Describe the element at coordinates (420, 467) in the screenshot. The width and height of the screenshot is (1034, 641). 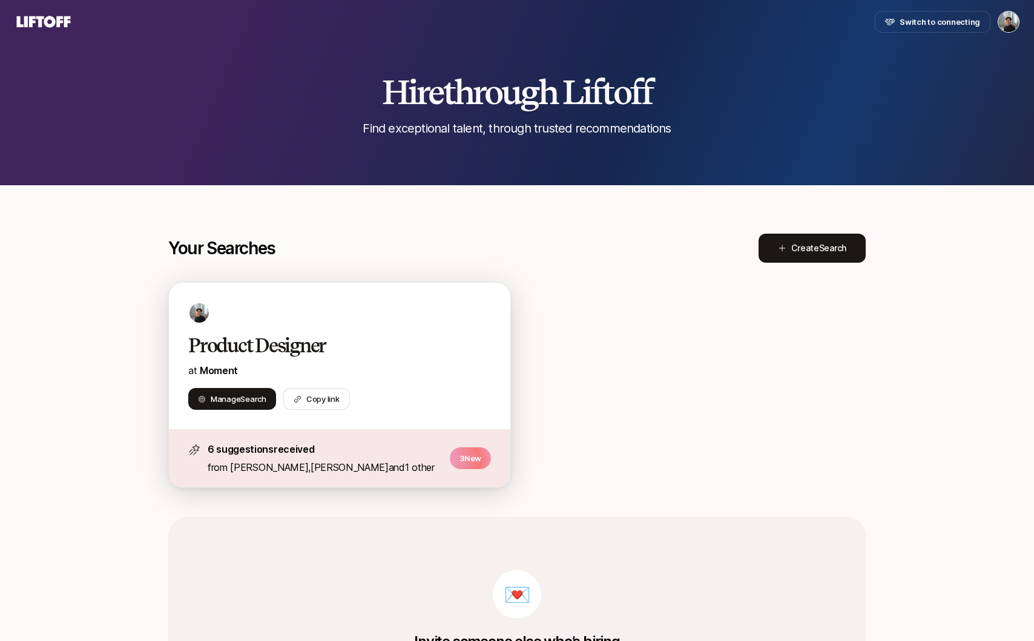
I see `span: 1 other` at that location.